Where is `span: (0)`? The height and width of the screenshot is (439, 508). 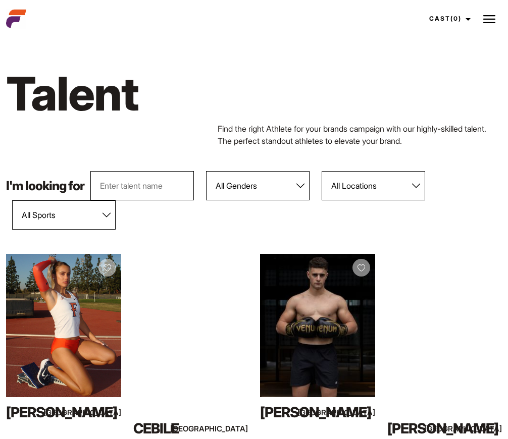
span: (0) is located at coordinates (456, 18).